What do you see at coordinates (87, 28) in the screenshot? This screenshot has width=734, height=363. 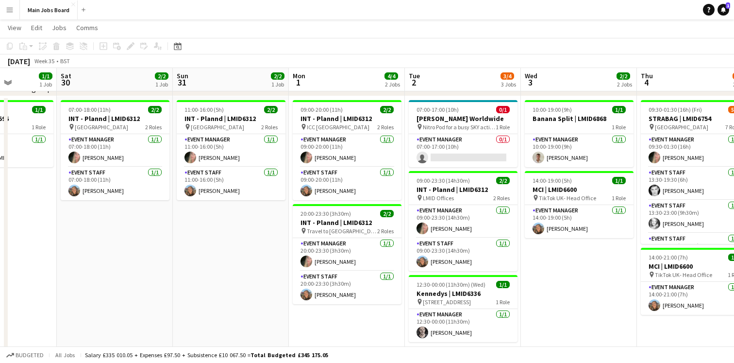 I see `span: Comms` at bounding box center [87, 28].